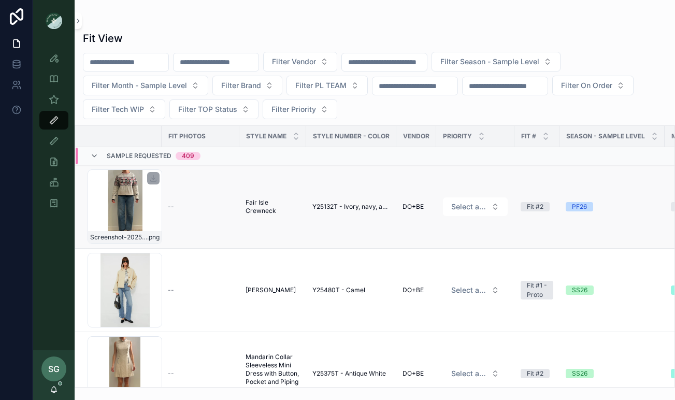 The height and width of the screenshot is (400, 675). Describe the element at coordinates (351, 374) in the screenshot. I see `a: Y25375T - Antique White` at that location.